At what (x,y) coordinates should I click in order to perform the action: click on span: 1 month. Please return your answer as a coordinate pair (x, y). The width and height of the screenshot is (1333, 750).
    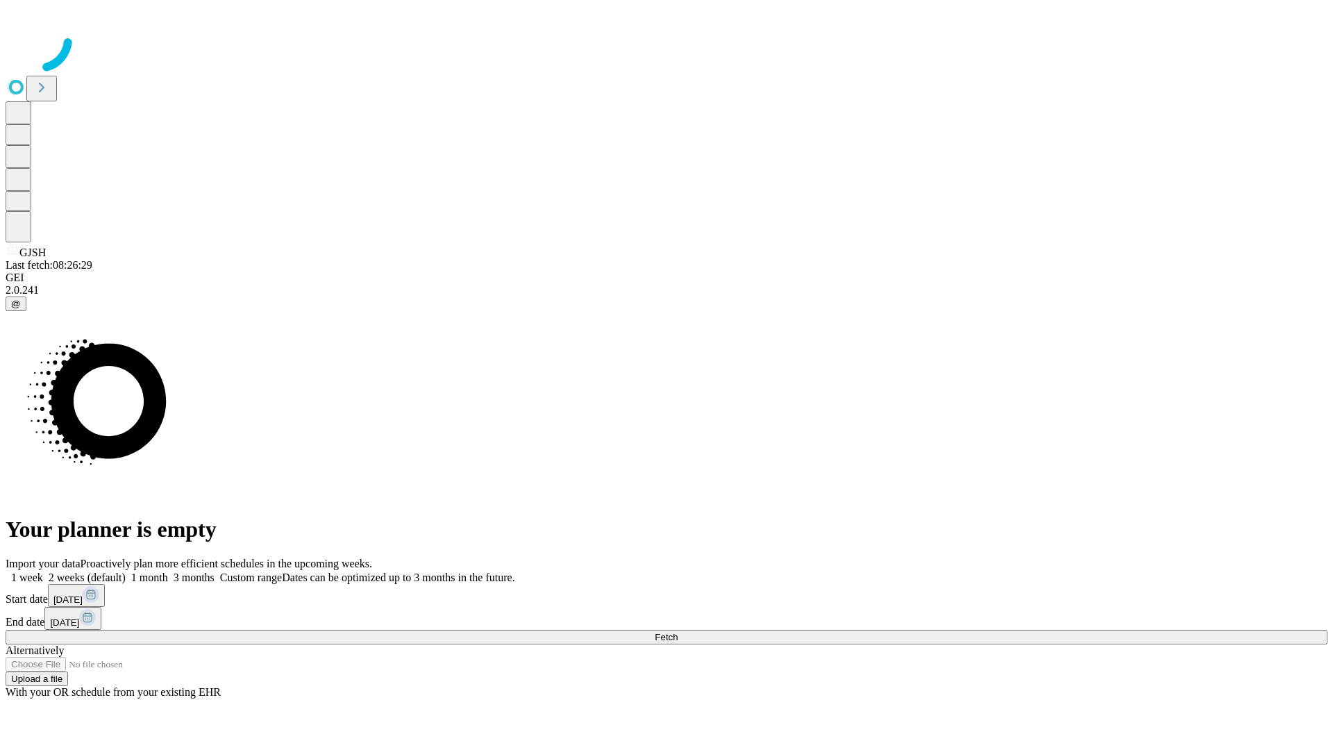
    Looking at the image, I should click on (149, 577).